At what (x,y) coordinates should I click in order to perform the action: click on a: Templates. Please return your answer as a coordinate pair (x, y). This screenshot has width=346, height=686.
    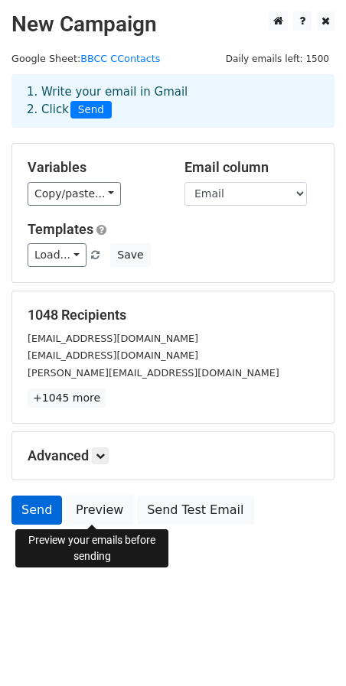
    Looking at the image, I should click on (60, 229).